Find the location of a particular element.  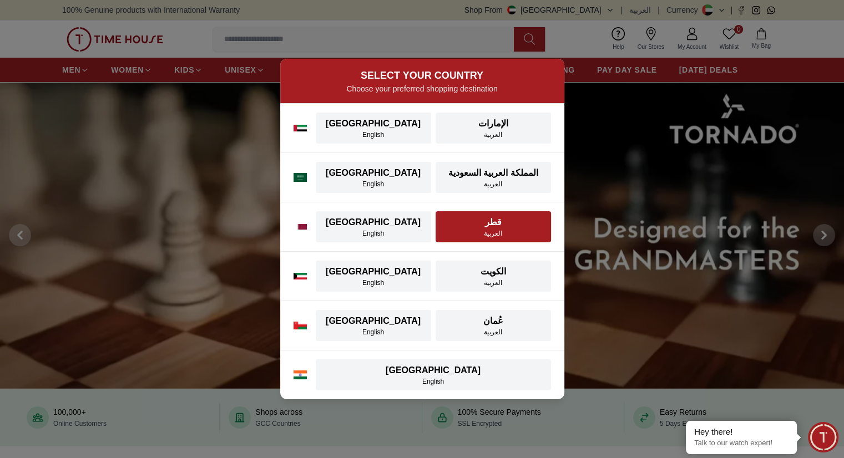

button: الكويتالعربية is located at coordinates (493, 276).